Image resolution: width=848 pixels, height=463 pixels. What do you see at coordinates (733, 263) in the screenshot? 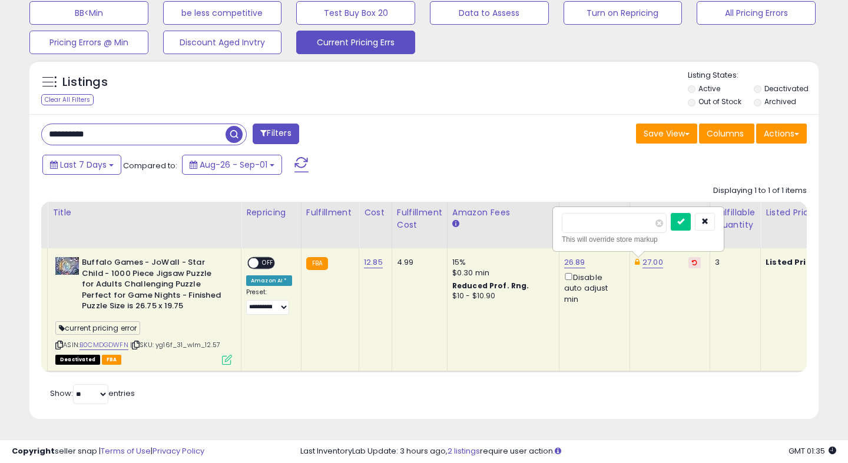
I see `div: 3` at bounding box center [733, 263].